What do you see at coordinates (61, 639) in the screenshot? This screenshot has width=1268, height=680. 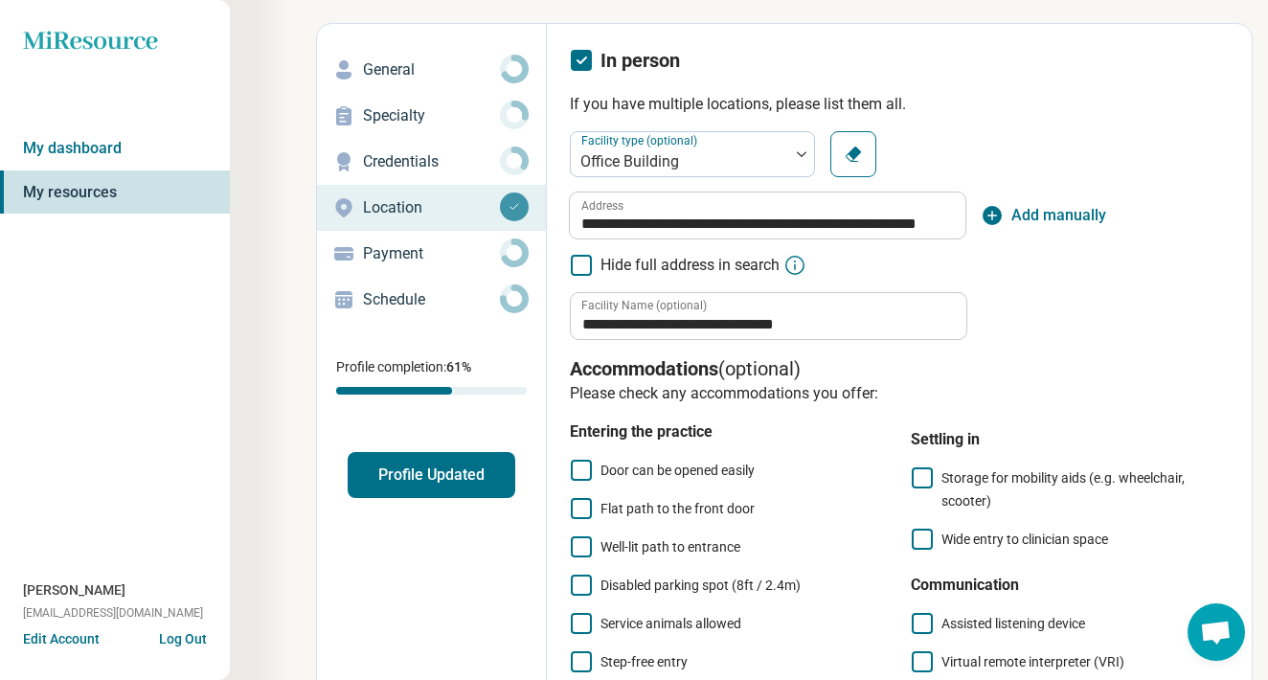 I see `button: Edit Account` at bounding box center [61, 639].